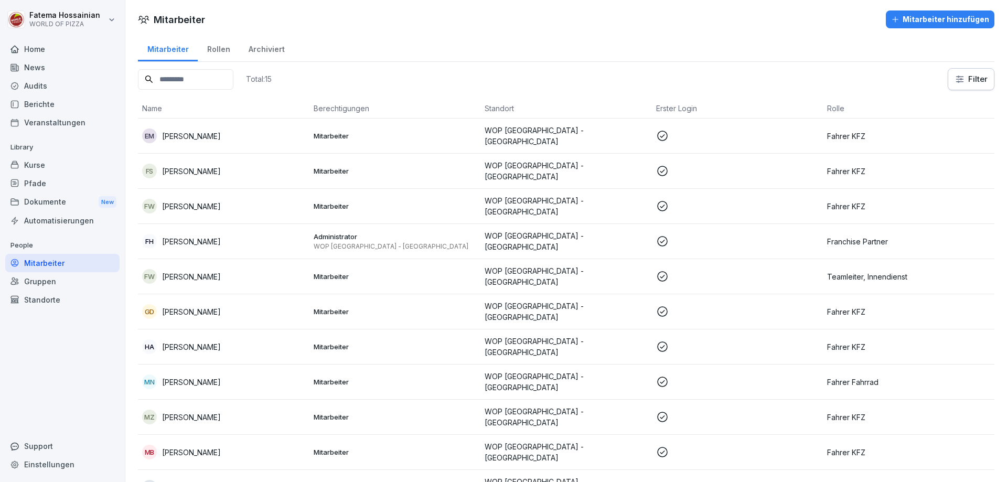 The image size is (1007, 482). Describe the element at coordinates (395, 109) in the screenshot. I see `th: Berechtigungen` at that location.